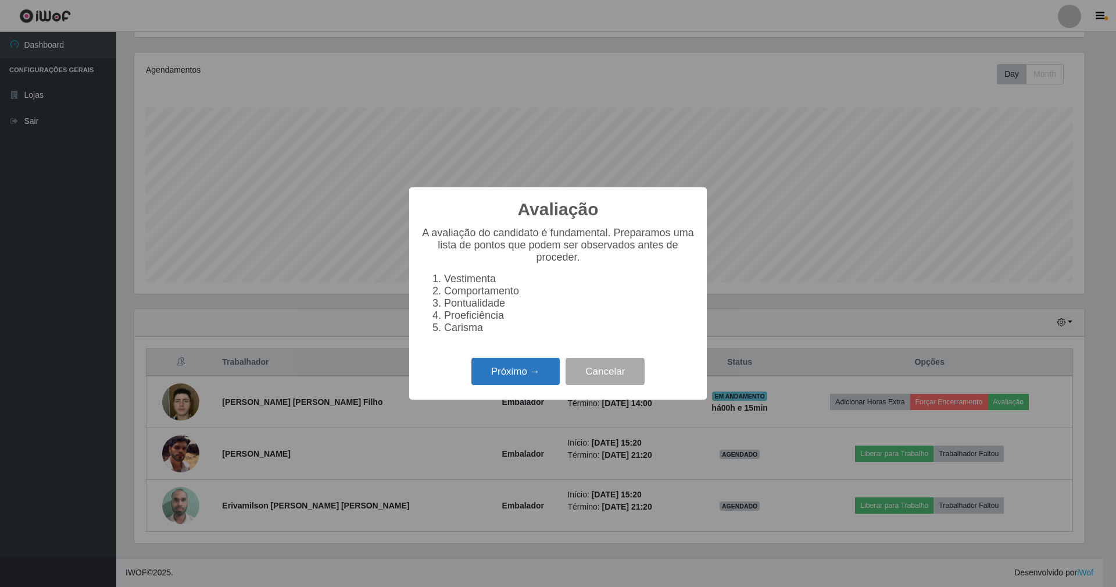 Image resolution: width=1116 pixels, height=587 pixels. Describe the element at coordinates (516, 371) in the screenshot. I see `button: Próximo →` at that location.